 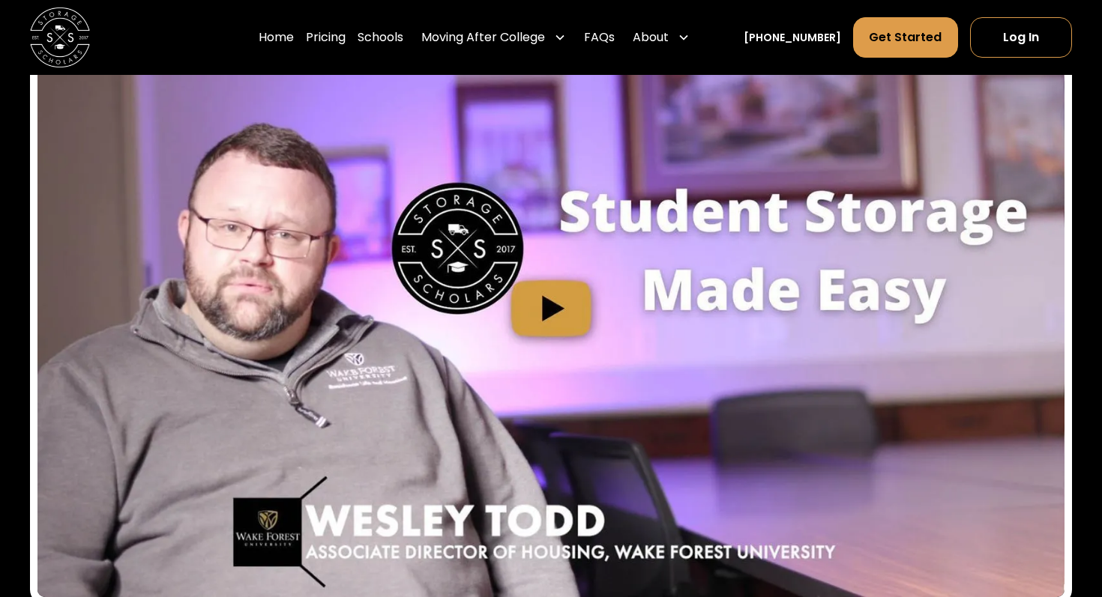 I want to click on a: Home, so click(x=276, y=37).